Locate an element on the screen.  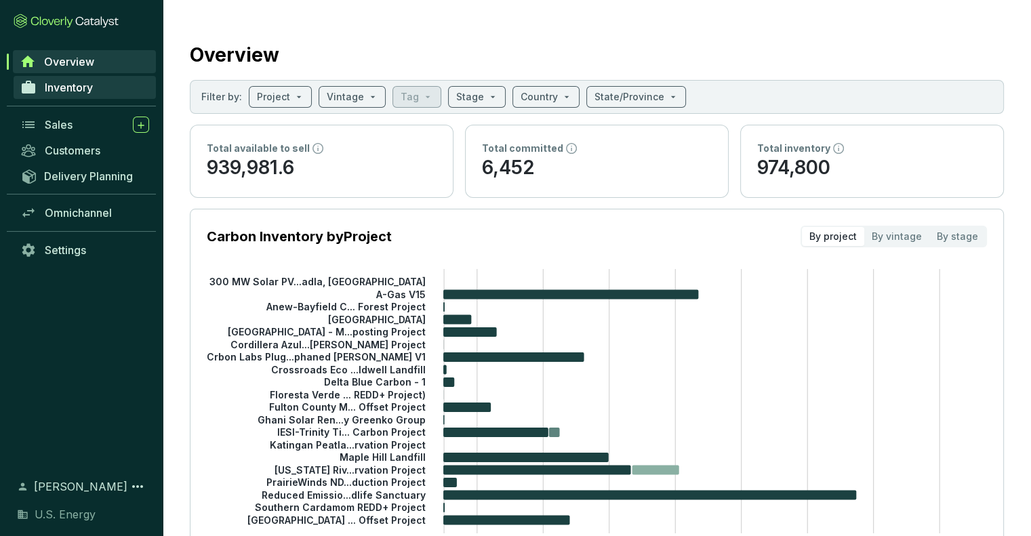
tspan: A-Gas V15 is located at coordinates (401, 294).